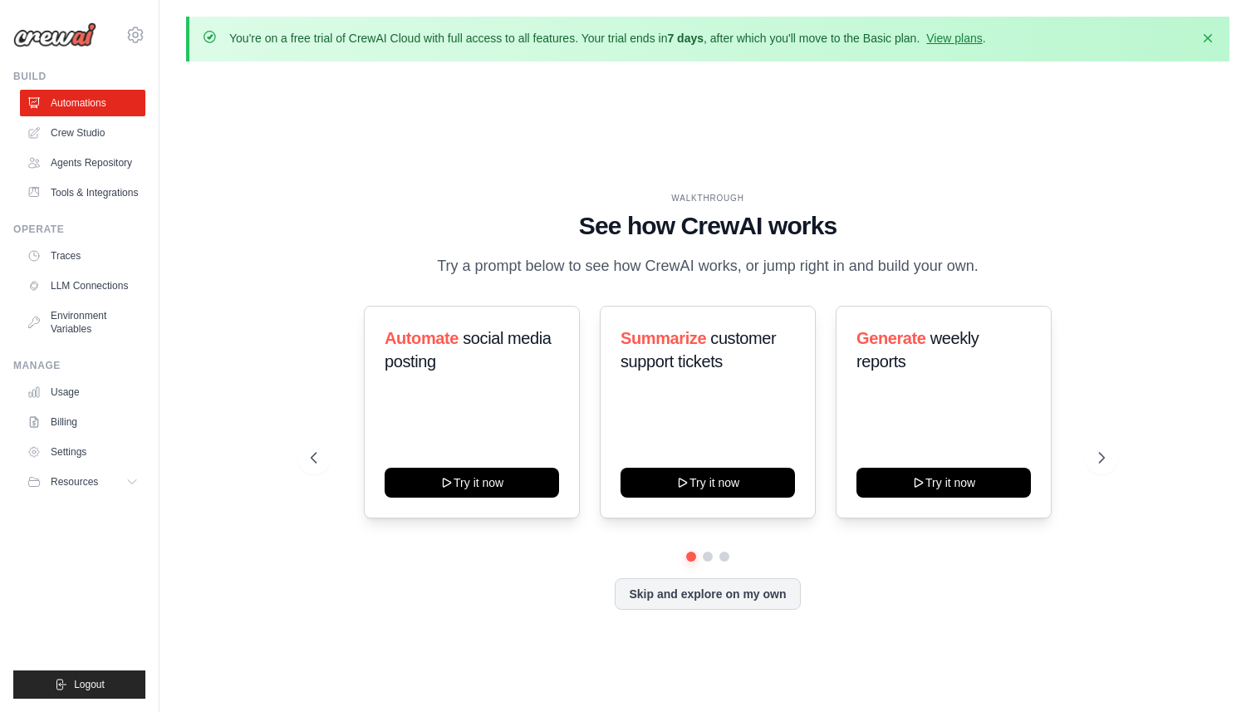 The image size is (1256, 712). What do you see at coordinates (663, 338) in the screenshot?
I see `span: Summarize` at bounding box center [663, 338].